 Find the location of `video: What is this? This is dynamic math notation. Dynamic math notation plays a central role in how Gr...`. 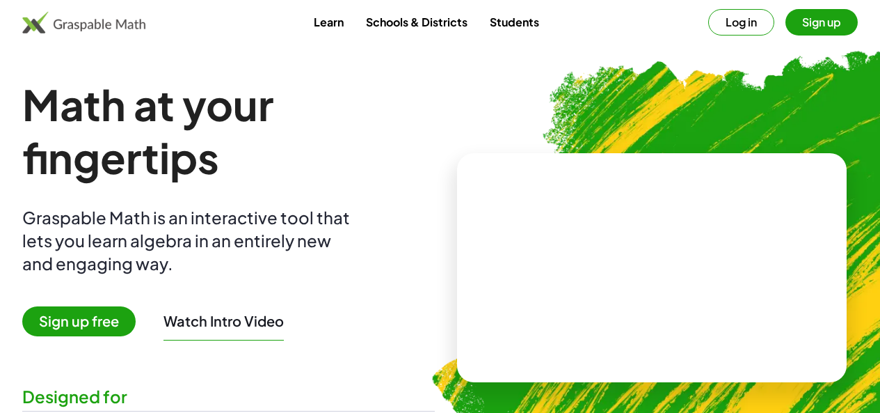

video: What is this? This is dynamic math notation. Dynamic math notation plays a central role in how Gr... is located at coordinates (652, 267).